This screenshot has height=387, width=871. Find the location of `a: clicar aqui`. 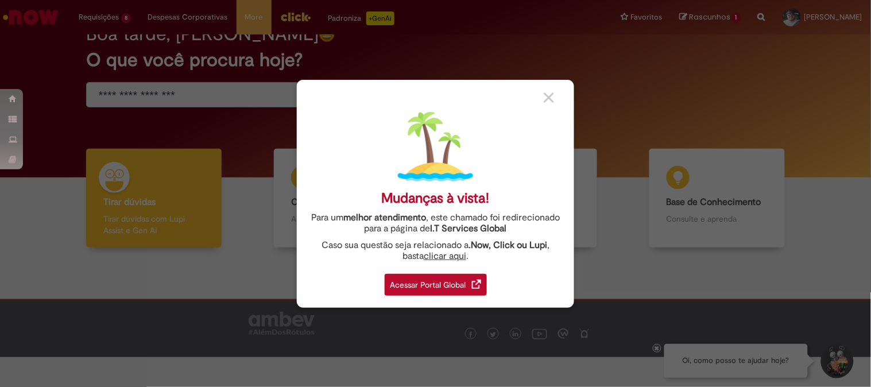

a: clicar aqui is located at coordinates (445, 253).